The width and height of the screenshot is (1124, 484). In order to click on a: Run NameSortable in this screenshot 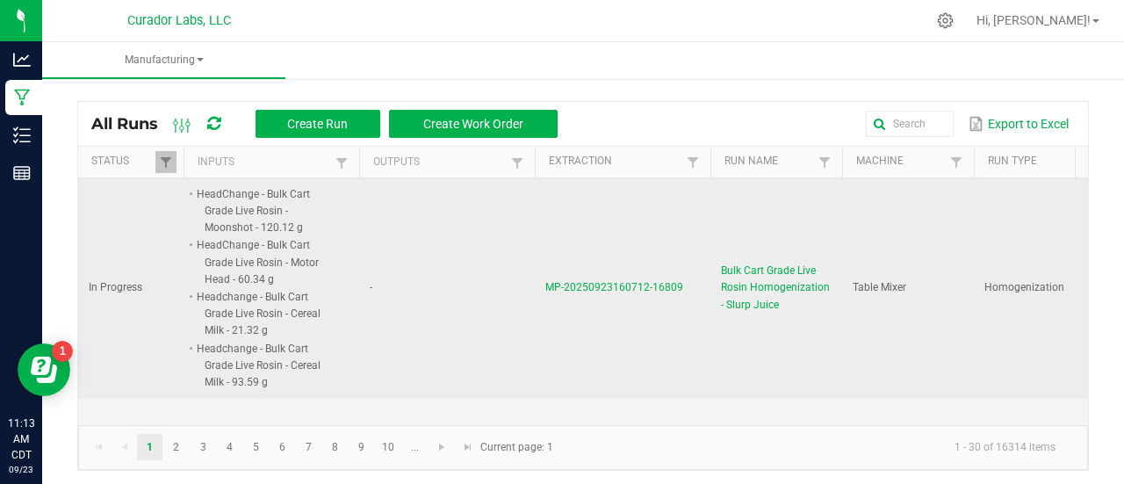, I will do `click(768, 162)`.